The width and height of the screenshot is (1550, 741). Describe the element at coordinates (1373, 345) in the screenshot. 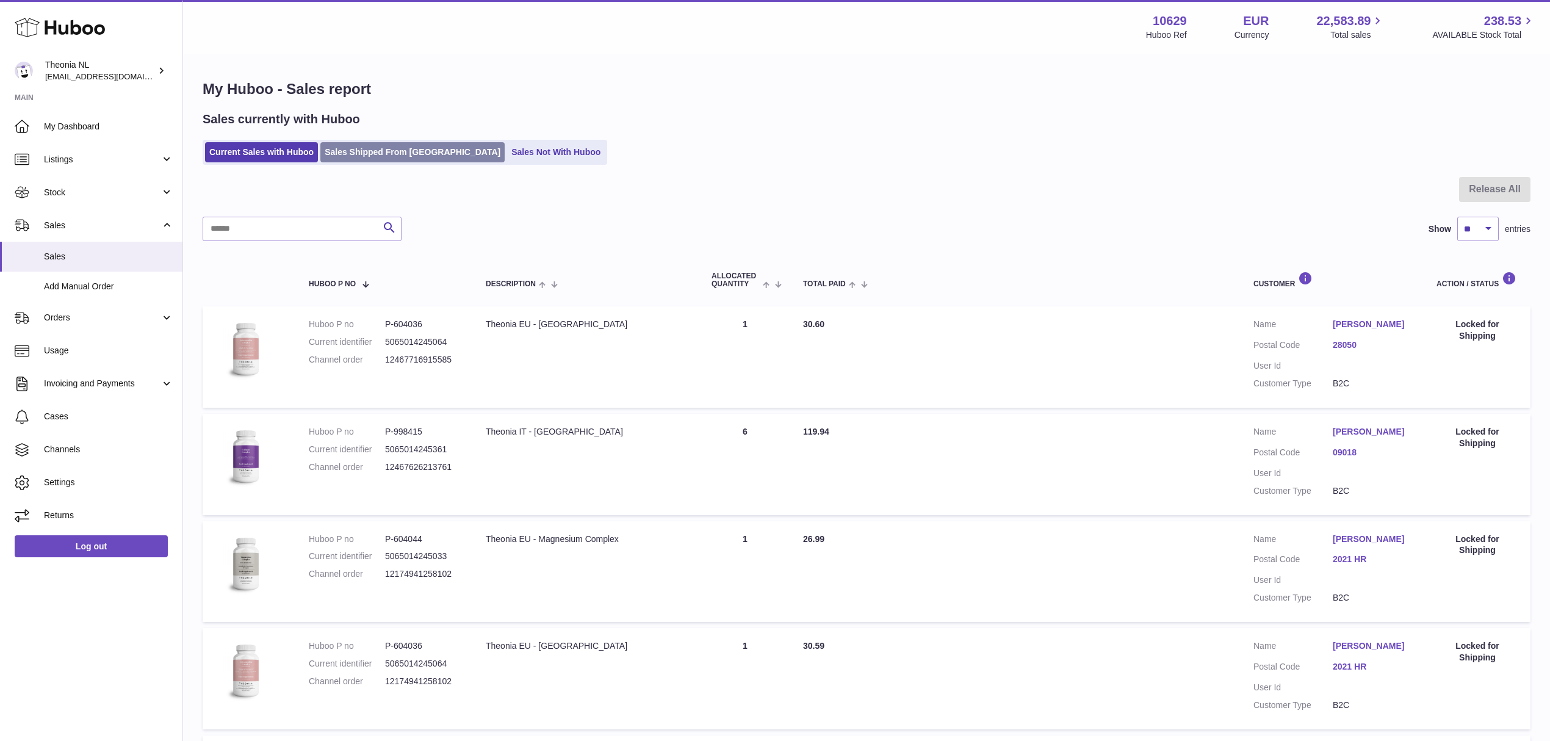

I see `a: 28050` at that location.